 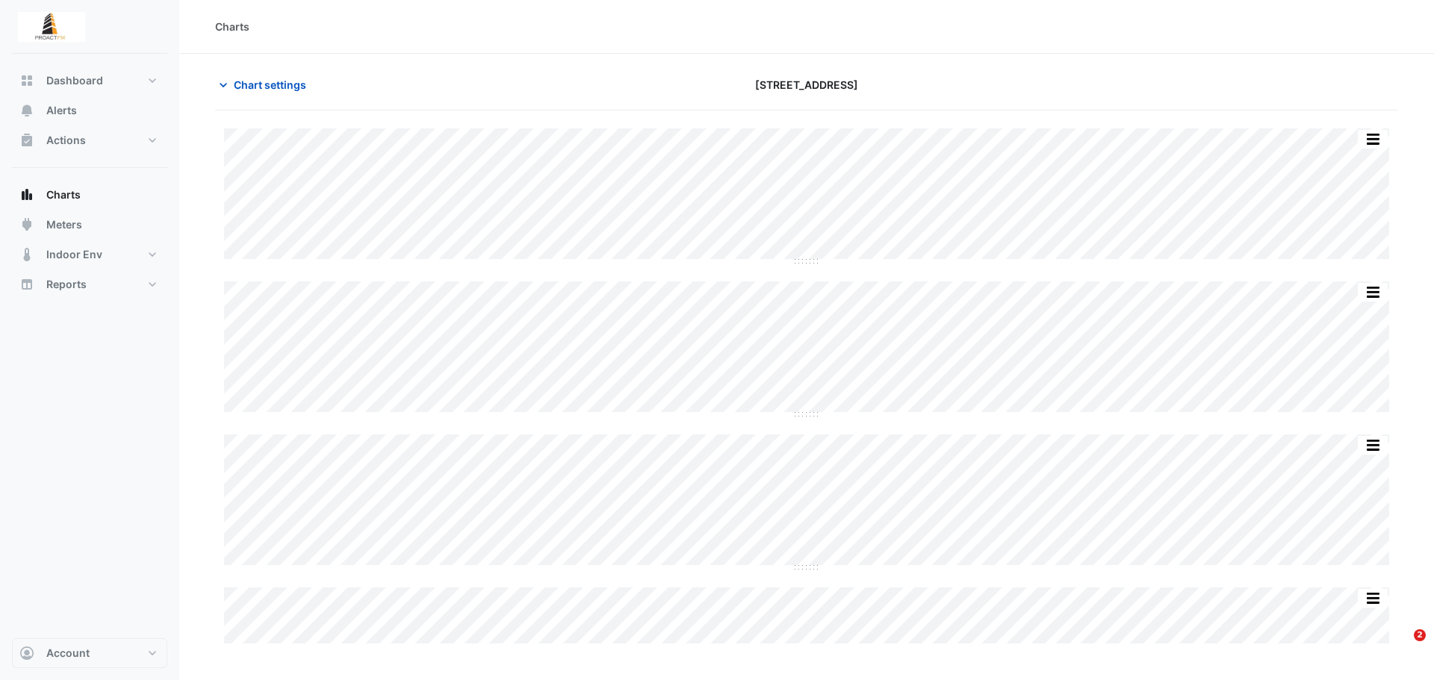 I want to click on button: Account, so click(x=90, y=653).